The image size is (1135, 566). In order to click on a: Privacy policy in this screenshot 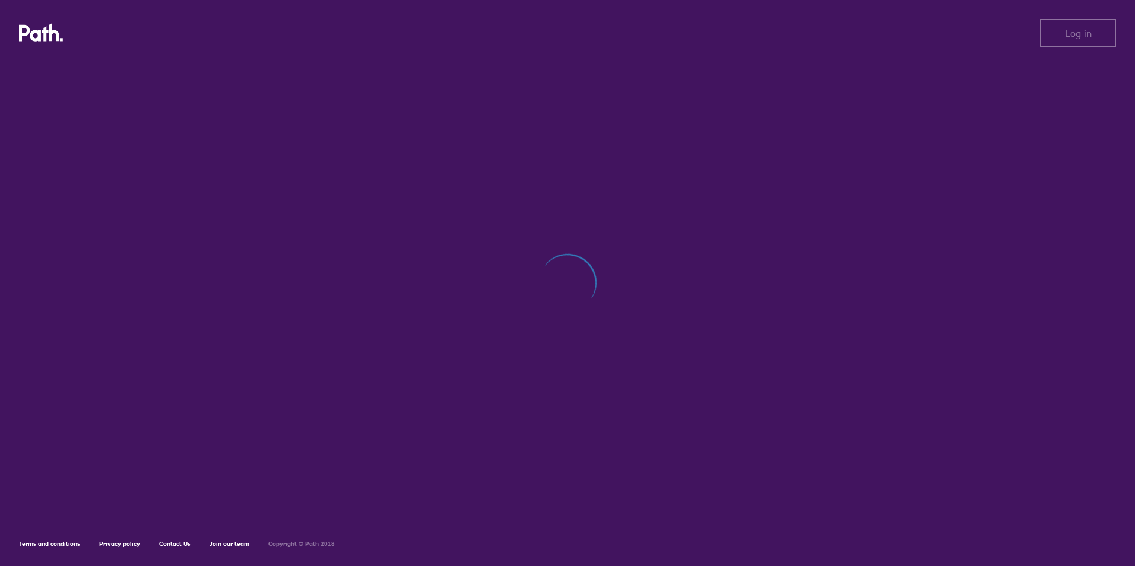, I will do `click(119, 544)`.